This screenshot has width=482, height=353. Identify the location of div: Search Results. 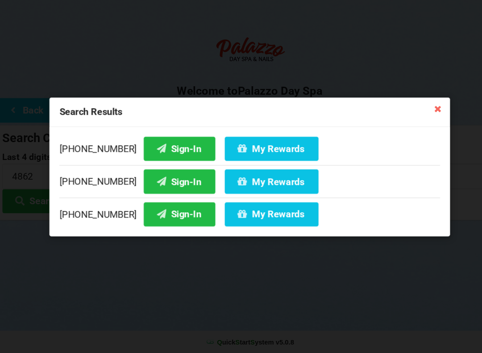
(241, 125).